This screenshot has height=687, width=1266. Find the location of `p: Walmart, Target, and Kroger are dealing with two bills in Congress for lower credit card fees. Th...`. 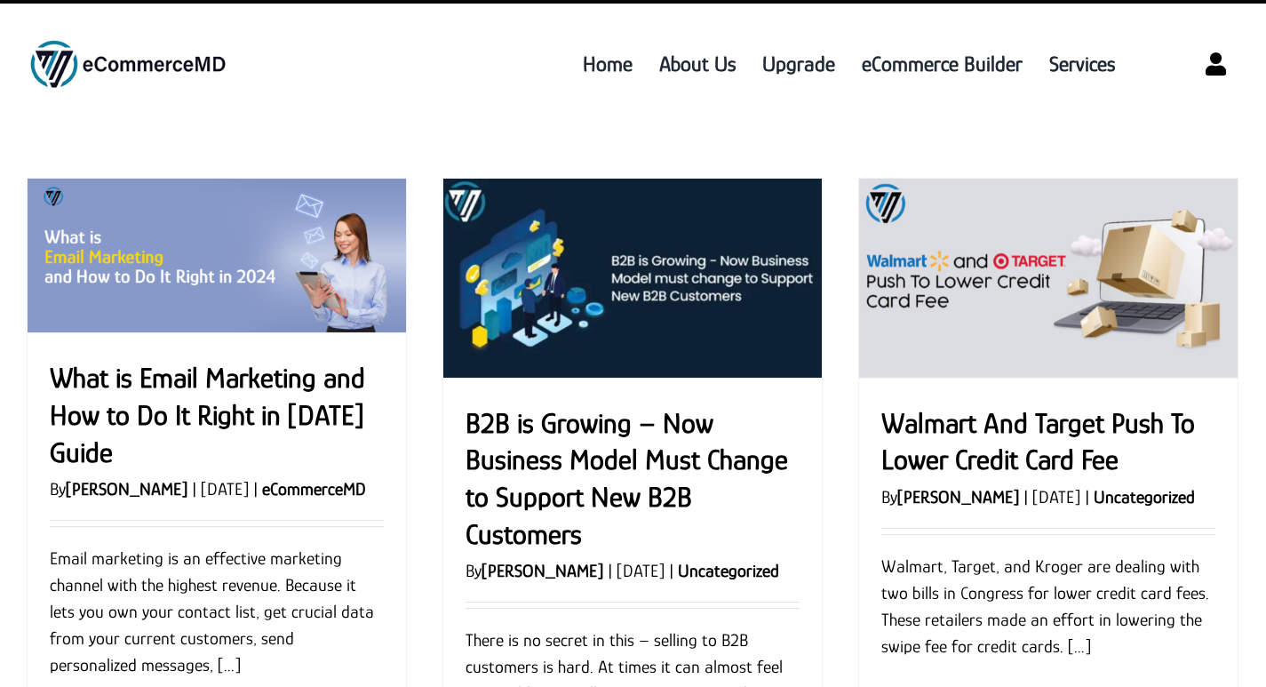

p: Walmart, Target, and Kroger are dealing with two bills in Congress for lower credit card fees. Th... is located at coordinates (1049, 606).